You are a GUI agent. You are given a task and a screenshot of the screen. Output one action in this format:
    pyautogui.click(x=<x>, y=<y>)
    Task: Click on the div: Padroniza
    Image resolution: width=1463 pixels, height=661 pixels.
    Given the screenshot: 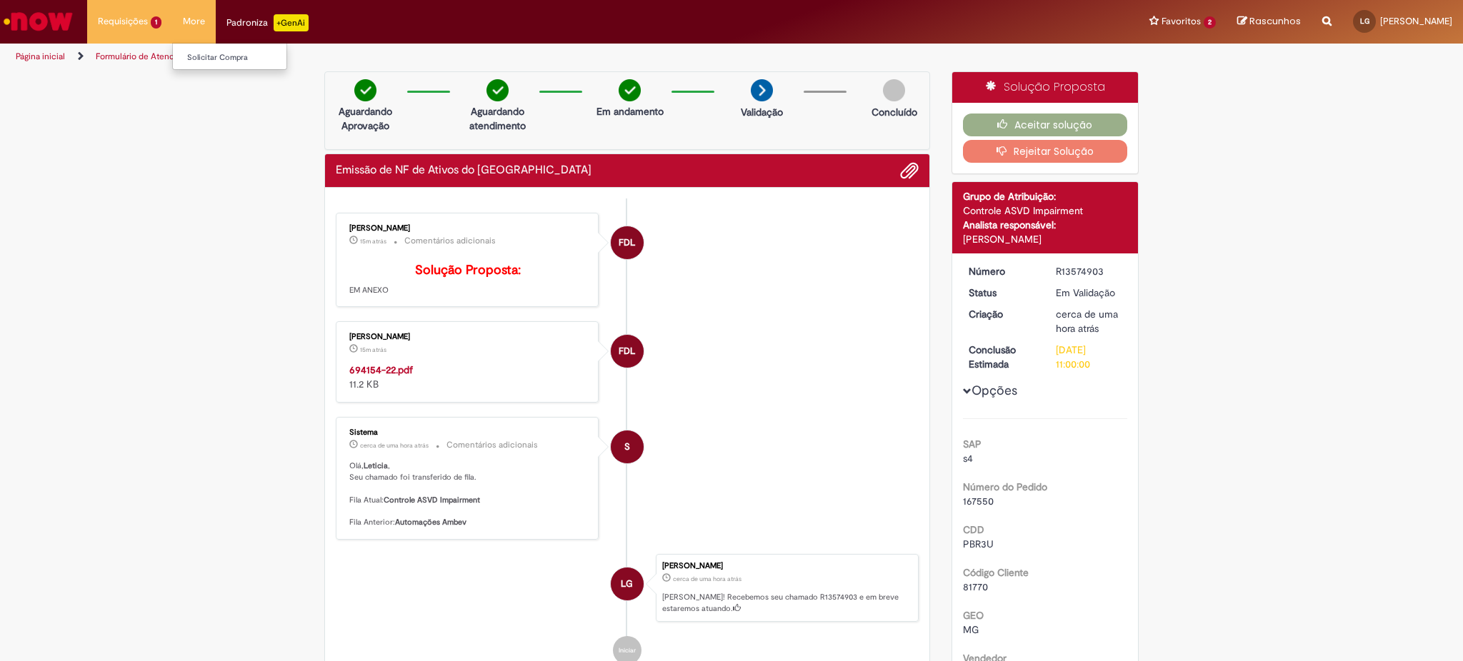 What is the action you would take?
    pyautogui.click(x=267, y=23)
    